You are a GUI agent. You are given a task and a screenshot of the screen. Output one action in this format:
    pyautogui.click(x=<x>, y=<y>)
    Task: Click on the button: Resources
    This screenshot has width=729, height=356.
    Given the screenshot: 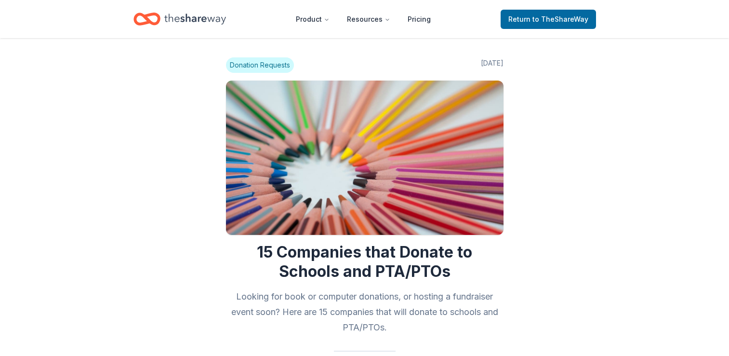 What is the action you would take?
    pyautogui.click(x=369, y=19)
    